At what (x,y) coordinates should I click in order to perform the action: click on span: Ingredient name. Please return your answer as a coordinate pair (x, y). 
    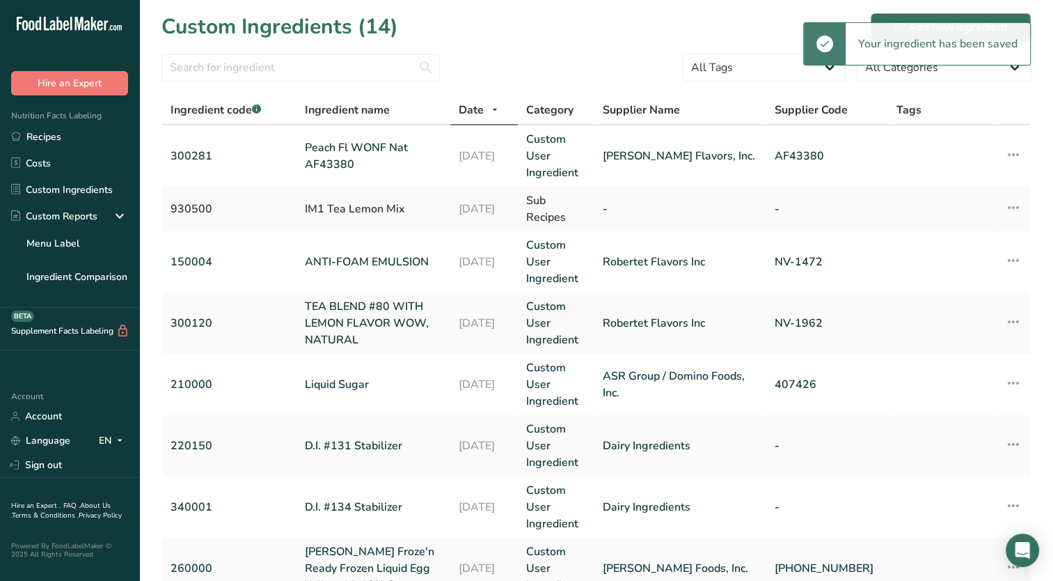
    Looking at the image, I should click on (347, 110).